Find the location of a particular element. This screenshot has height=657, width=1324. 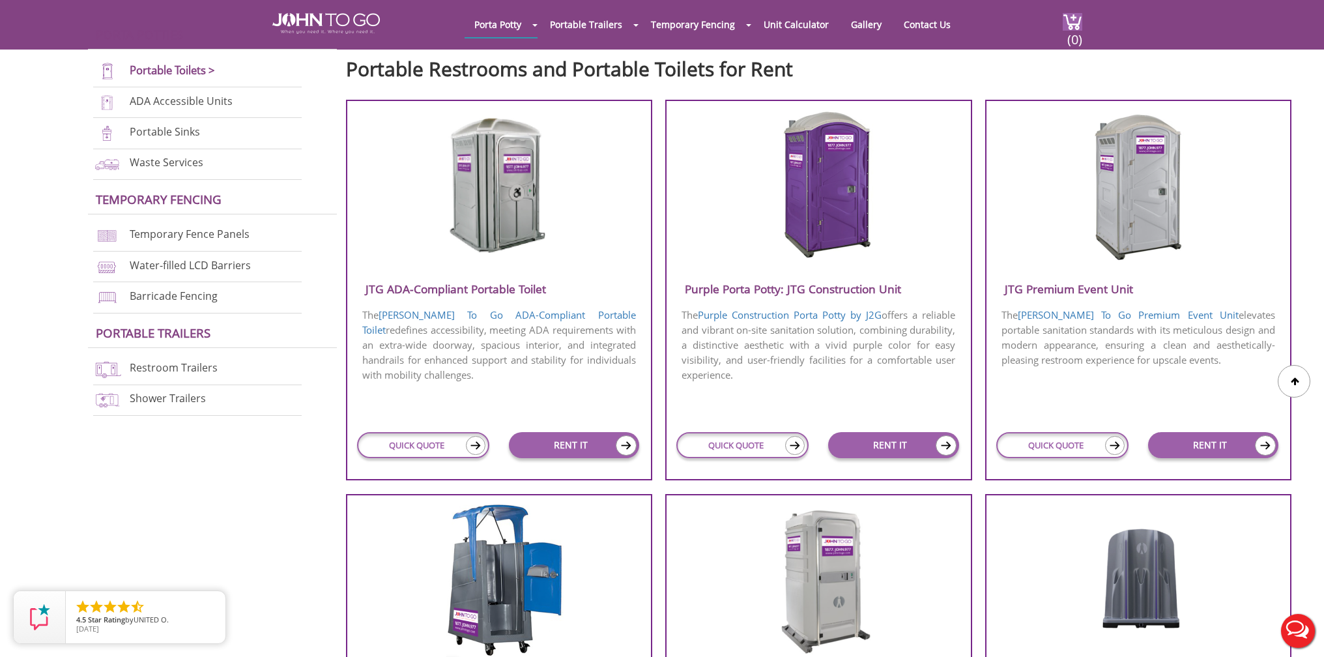

img: portable-sinks-new.png is located at coordinates (107, 133).